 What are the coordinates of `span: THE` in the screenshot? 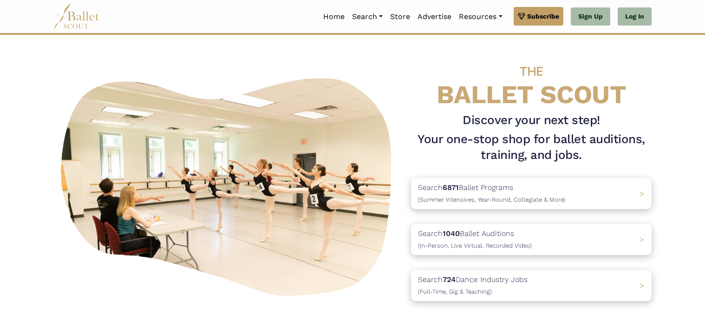 It's located at (531, 71).